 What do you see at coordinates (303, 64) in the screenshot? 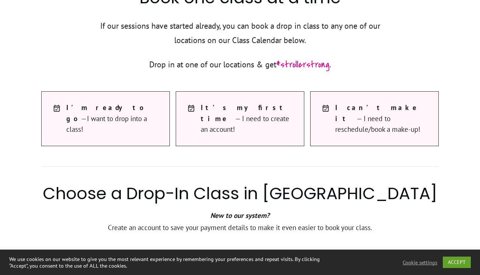
I see `span: #strollerstrong` at bounding box center [303, 64].